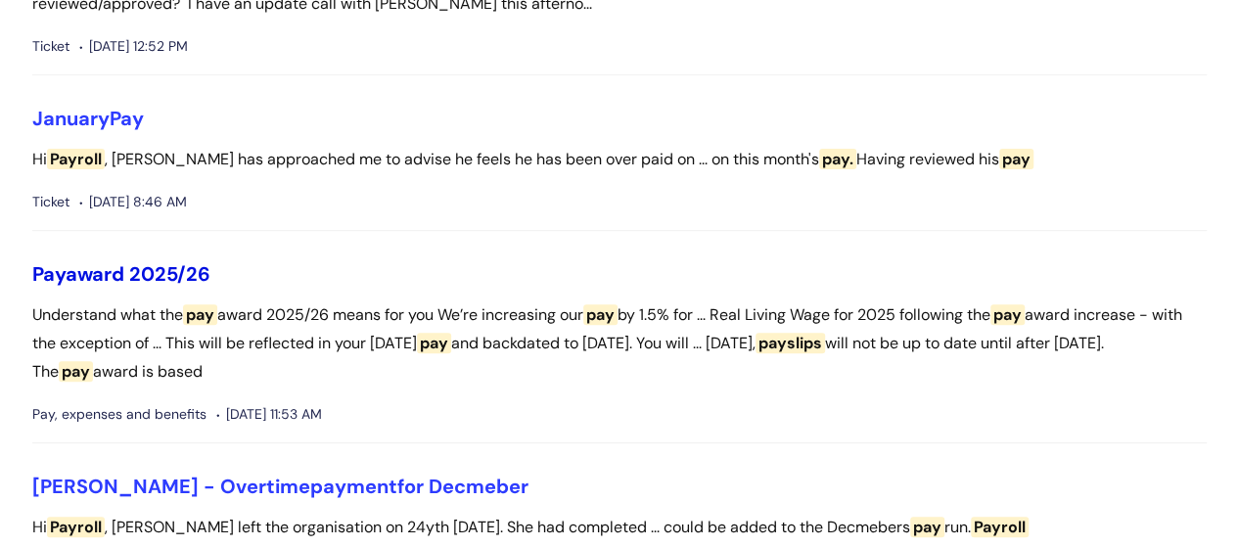  What do you see at coordinates (790, 342) in the screenshot?
I see `span: payslips` at bounding box center [790, 342].